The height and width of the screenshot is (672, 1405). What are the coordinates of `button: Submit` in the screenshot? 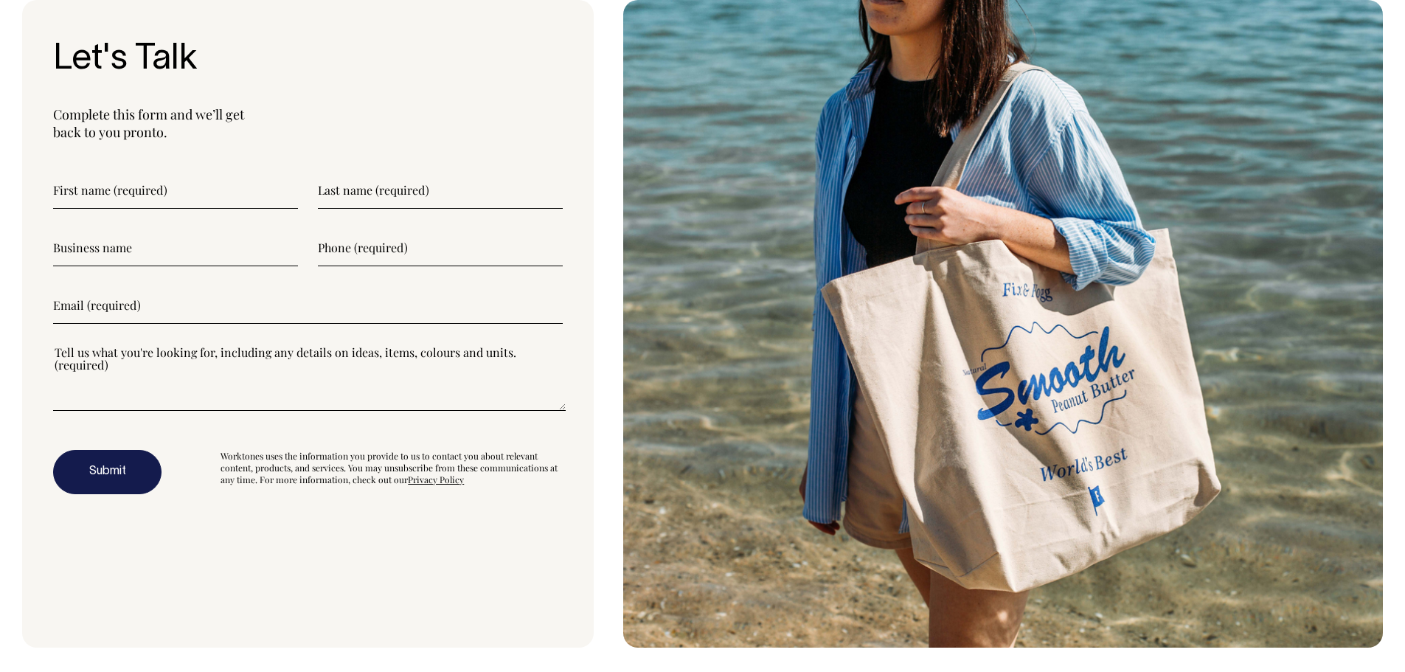 It's located at (107, 472).